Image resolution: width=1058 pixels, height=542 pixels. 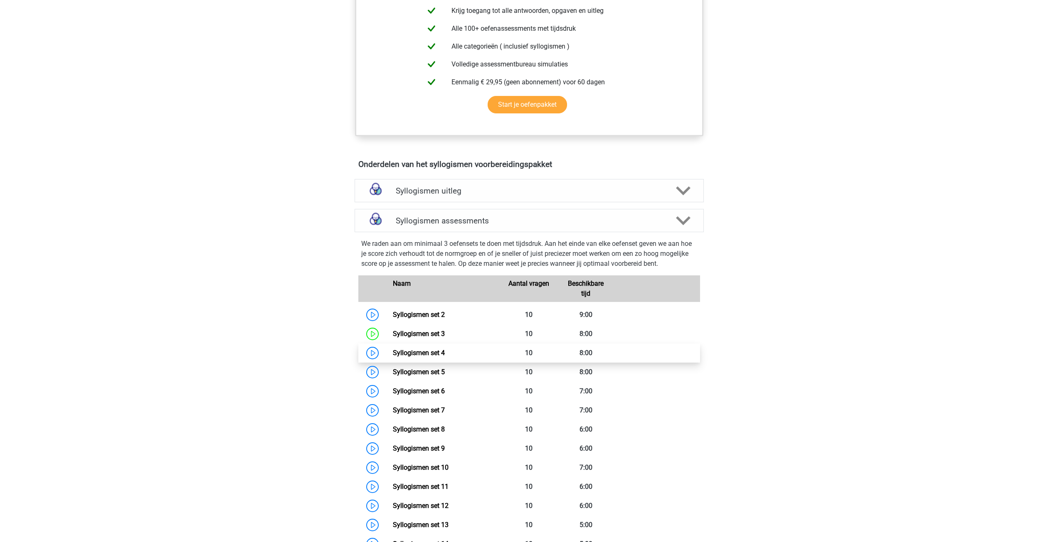 I want to click on h4: Onderdelen van het syllogismen voorbereidingspakket, so click(x=529, y=164).